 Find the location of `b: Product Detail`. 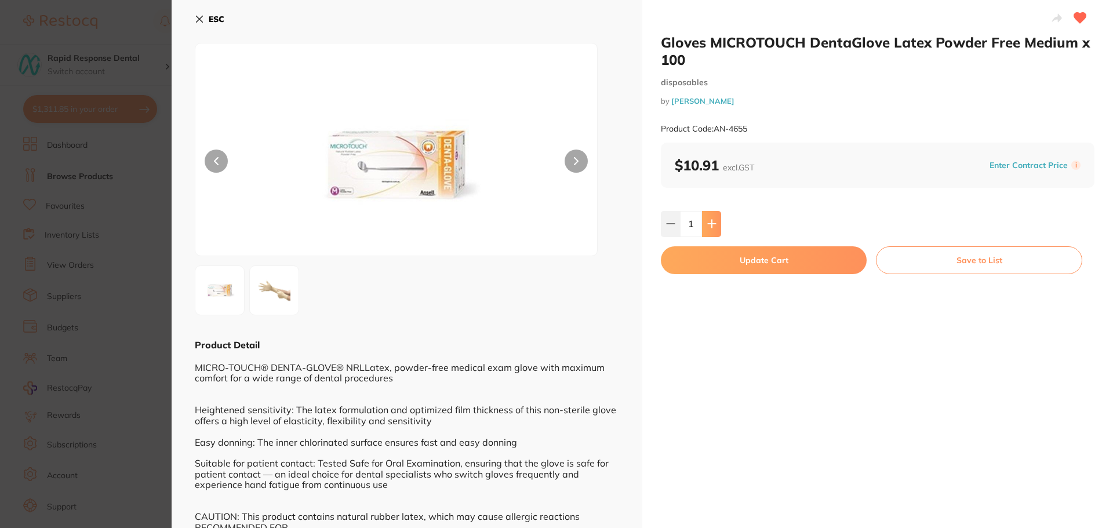

b: Product Detail is located at coordinates (227, 345).